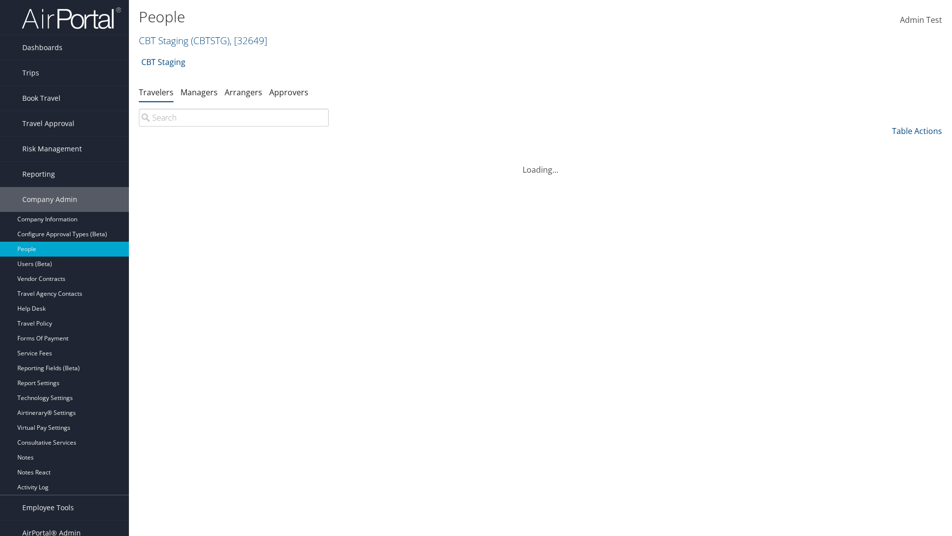  I want to click on span: Dashboards, so click(42, 48).